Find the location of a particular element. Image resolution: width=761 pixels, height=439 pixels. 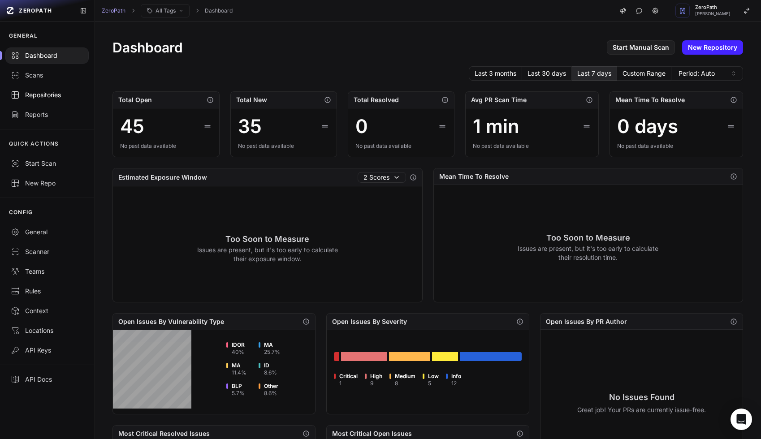

span: Critical is located at coordinates (348, 377).